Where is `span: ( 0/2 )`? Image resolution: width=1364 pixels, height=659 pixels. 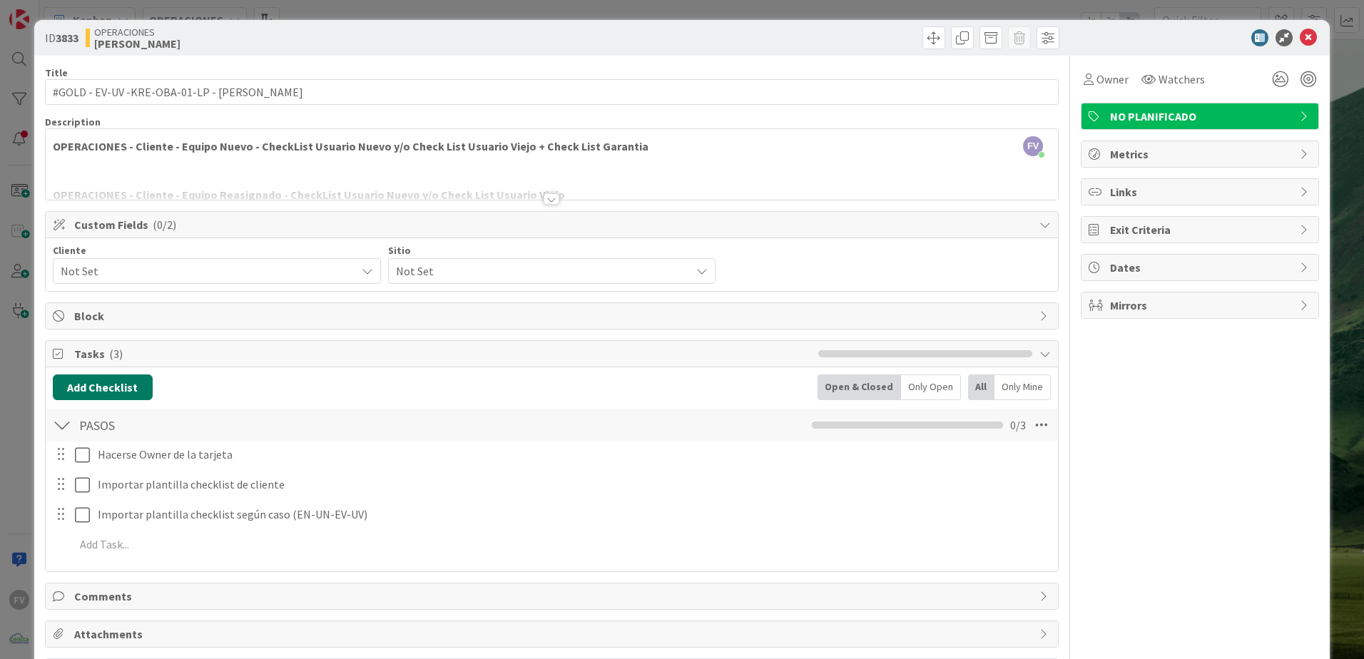 span: ( 0/2 ) is located at coordinates (164, 225).